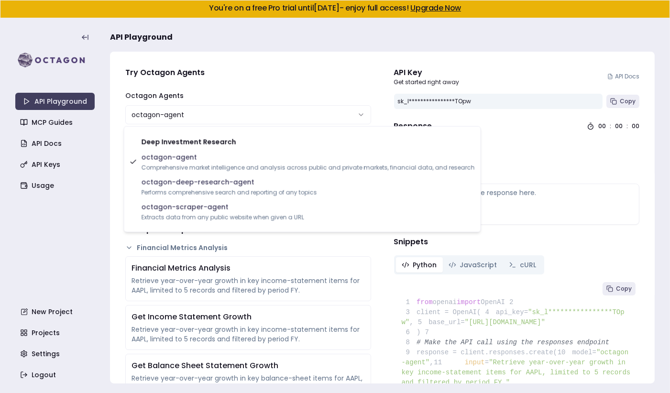 This screenshot has width=670, height=393. I want to click on span: octagon-agent, so click(308, 157).